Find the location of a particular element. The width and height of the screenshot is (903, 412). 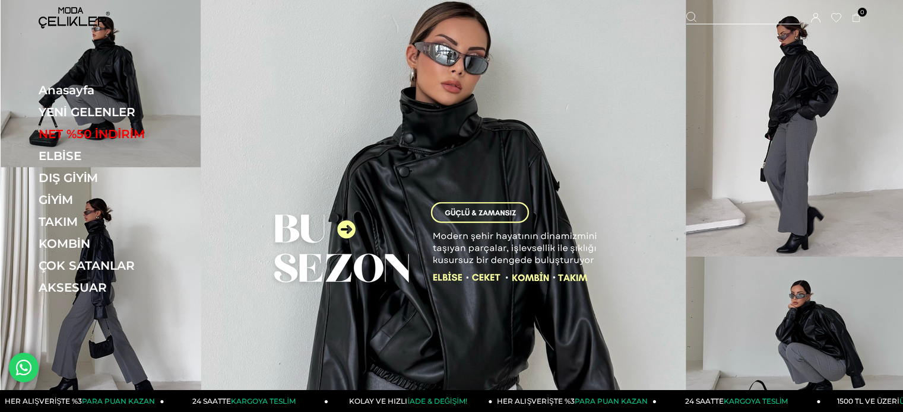

a: DIŞ GİYİM is located at coordinates (120, 178).